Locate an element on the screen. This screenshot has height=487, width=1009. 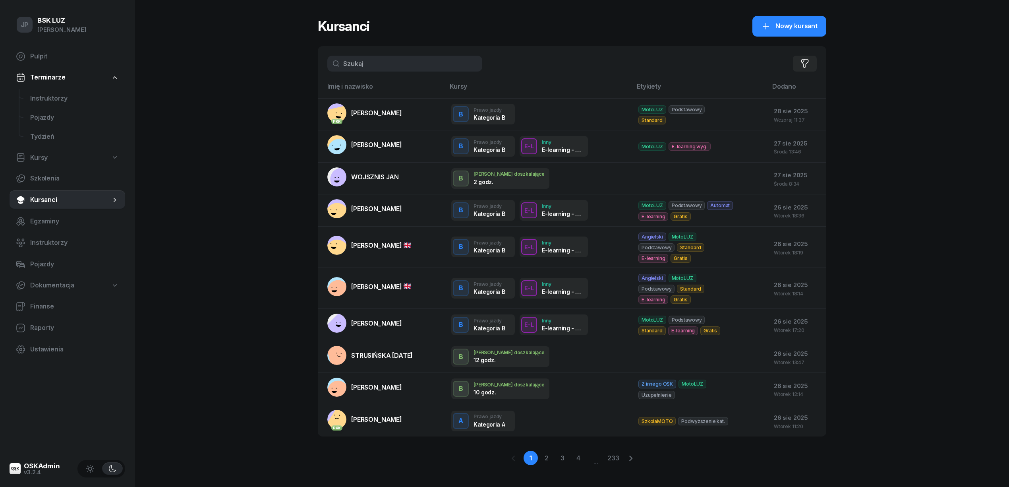
div: Środa 8:34 is located at coordinates (797, 184).